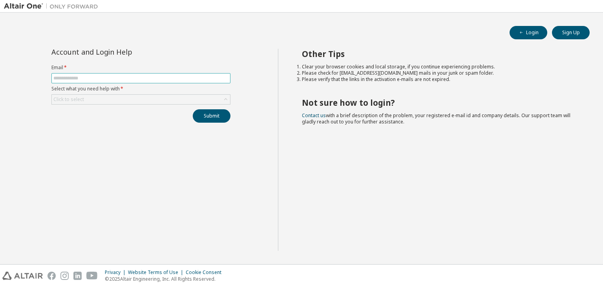  Describe the element at coordinates (212, 116) in the screenshot. I see `button: Submit` at that location.